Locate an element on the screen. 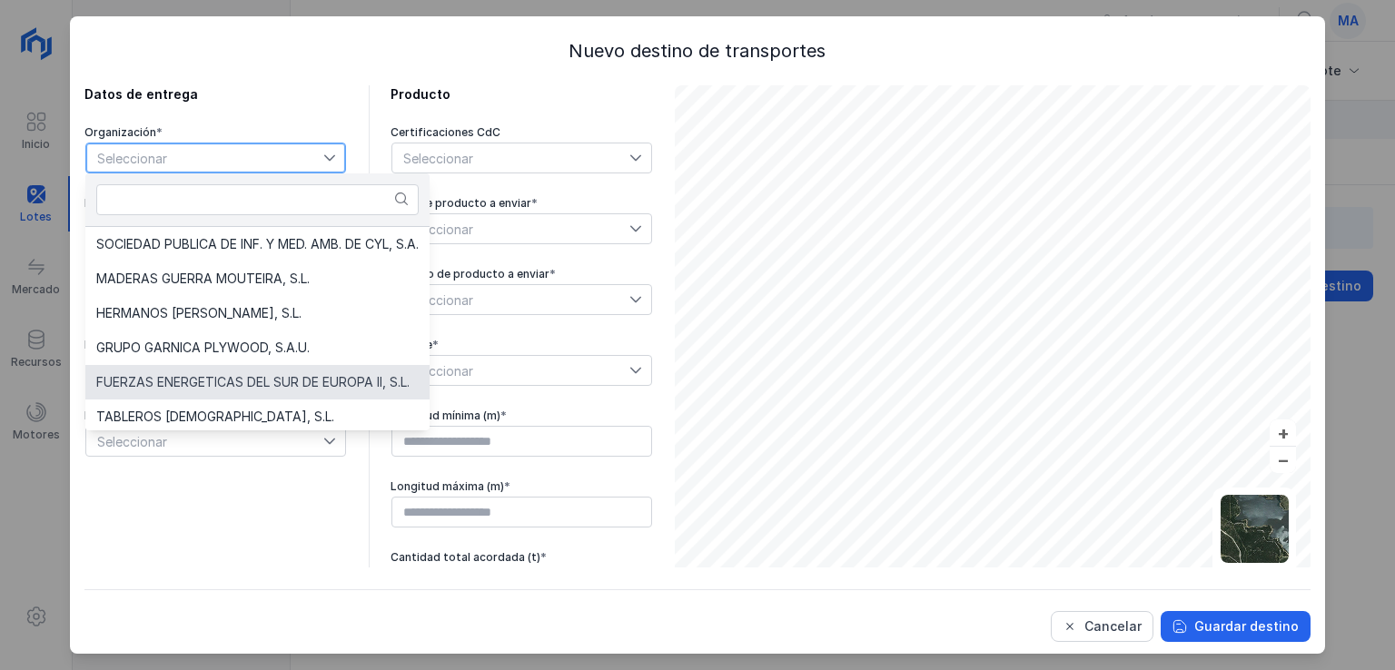  div: Tipo de producto a enviar is located at coordinates (521, 203).